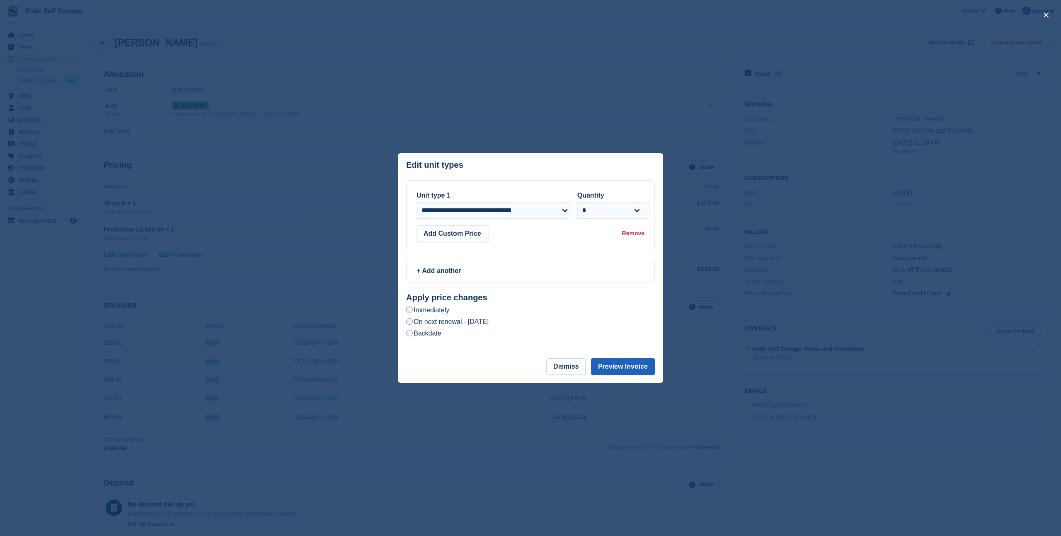  What do you see at coordinates (409, 333) in the screenshot?
I see `input: Backdate` at bounding box center [409, 333].